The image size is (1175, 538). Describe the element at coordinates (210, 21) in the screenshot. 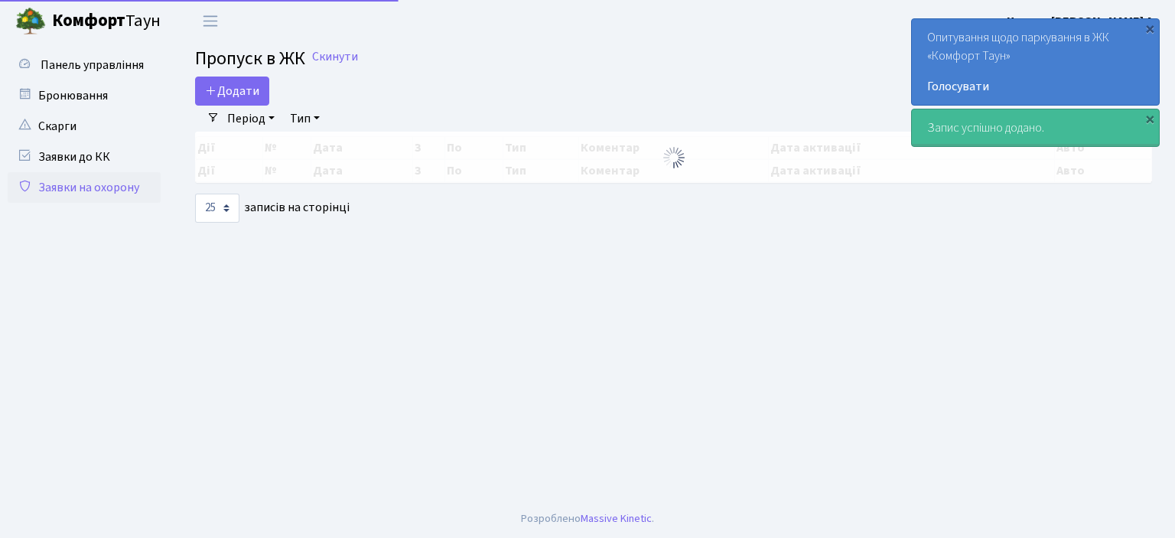

I see `button: Переключити навігацію` at that location.